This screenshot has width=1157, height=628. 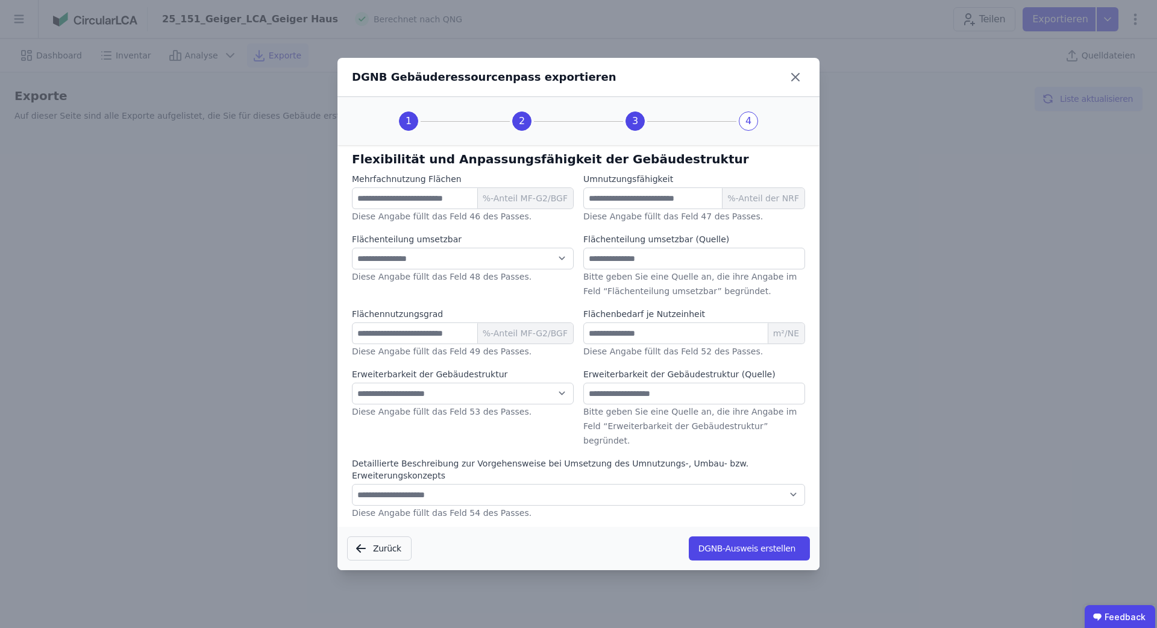 I want to click on label: Diese Angabe füllt das Feld 49 des Passes., so click(x=442, y=351).